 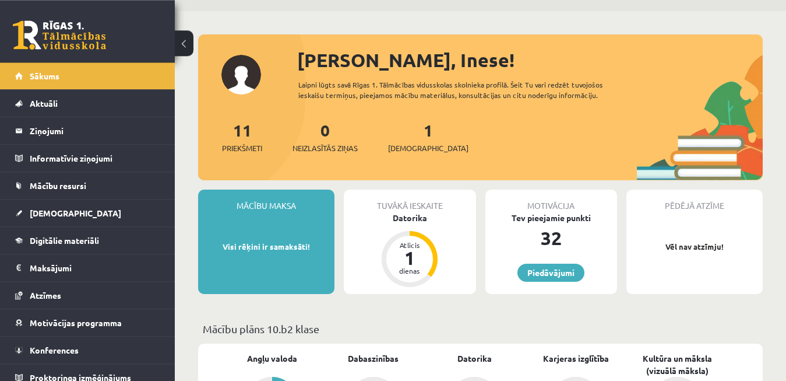 What do you see at coordinates (76, 322) in the screenshot?
I see `span: Motivācijas programma` at bounding box center [76, 322].